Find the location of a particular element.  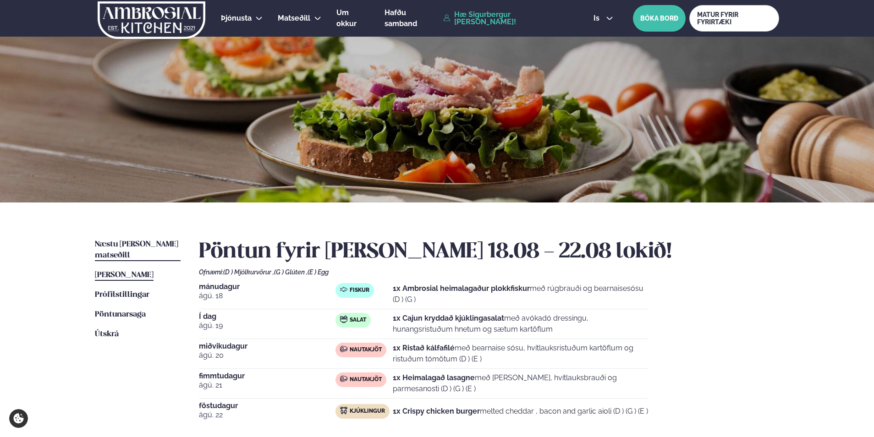

span: (E ) Egg is located at coordinates (318, 272).